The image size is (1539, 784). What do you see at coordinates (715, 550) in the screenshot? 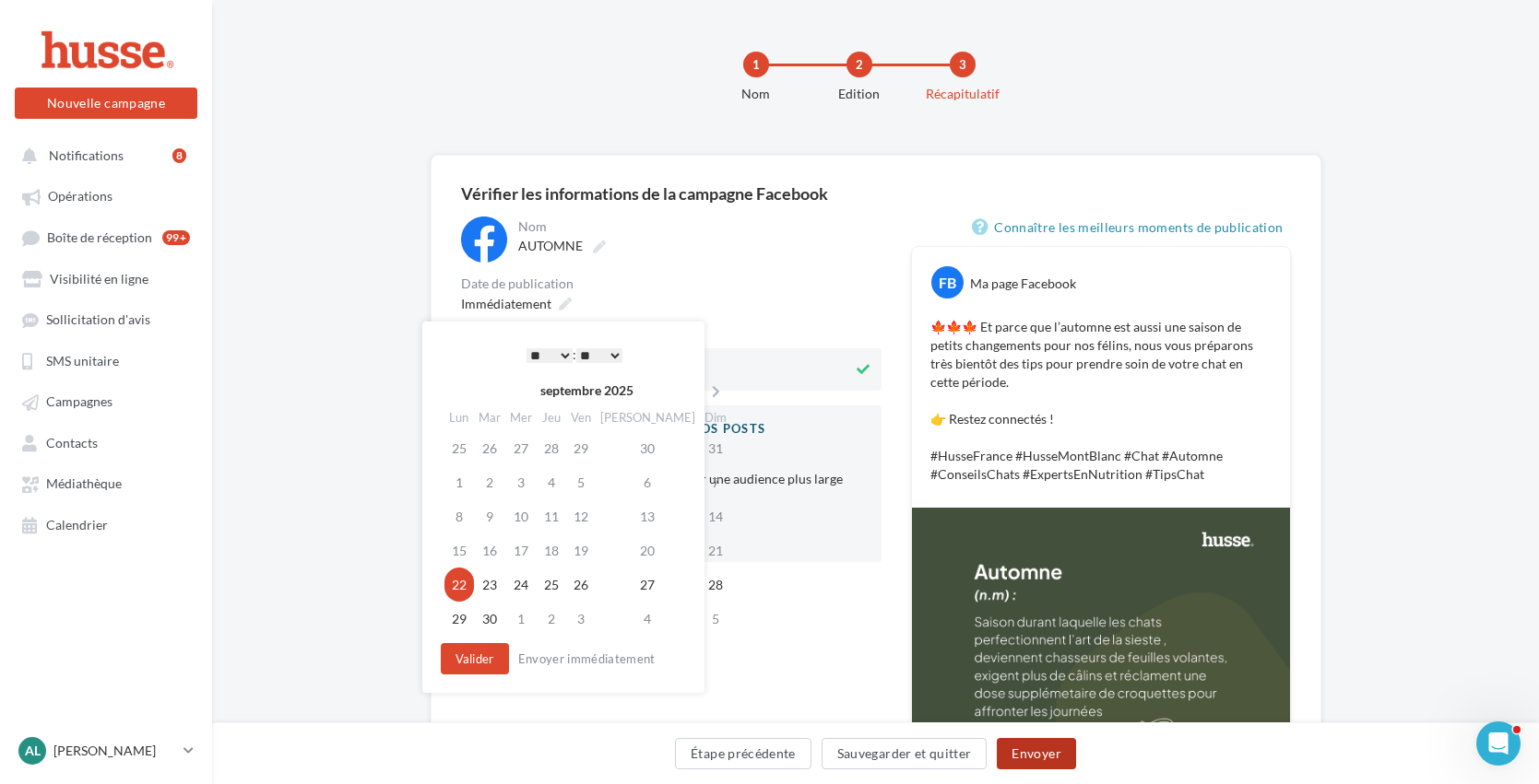
I see `td: 21` at bounding box center [715, 550].